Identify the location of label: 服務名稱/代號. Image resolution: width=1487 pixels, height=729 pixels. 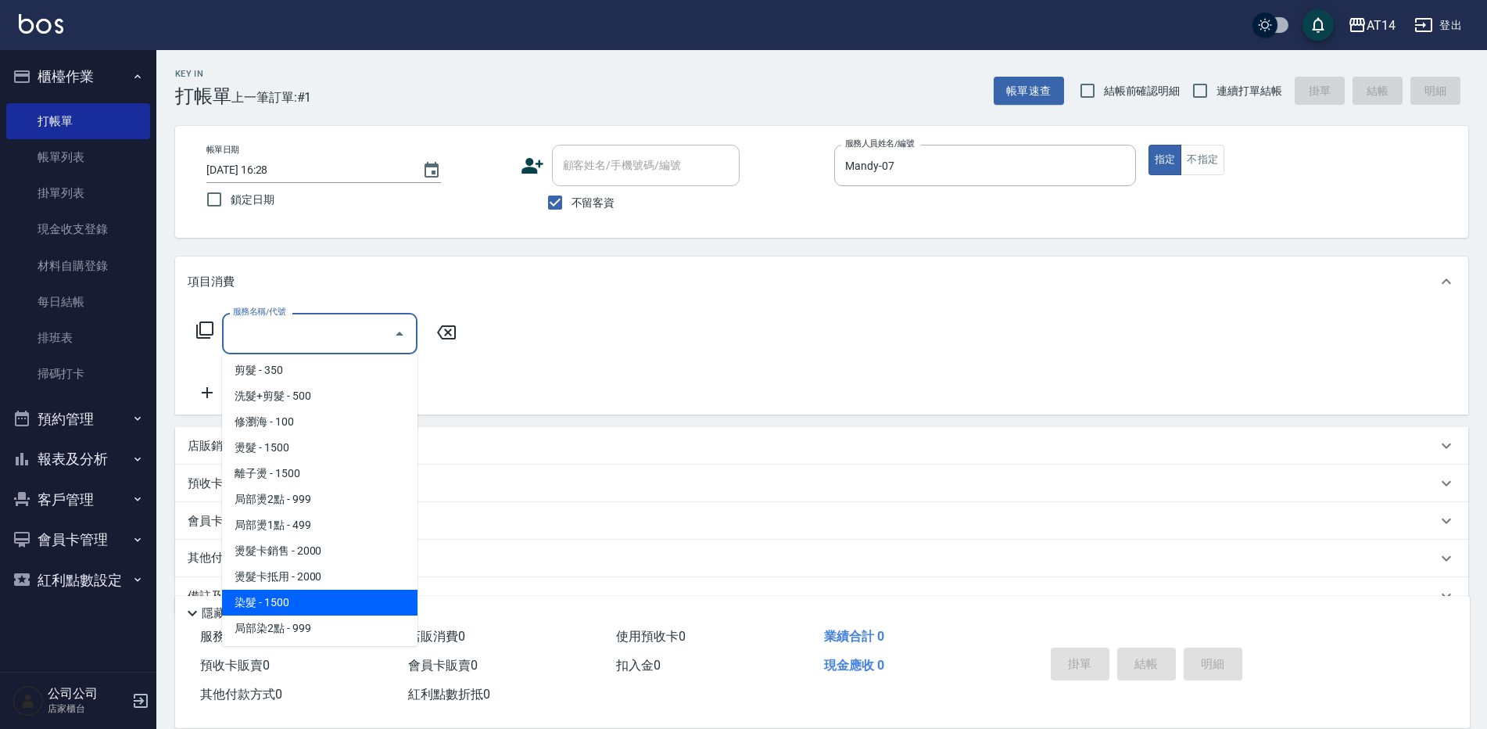
(259, 311).